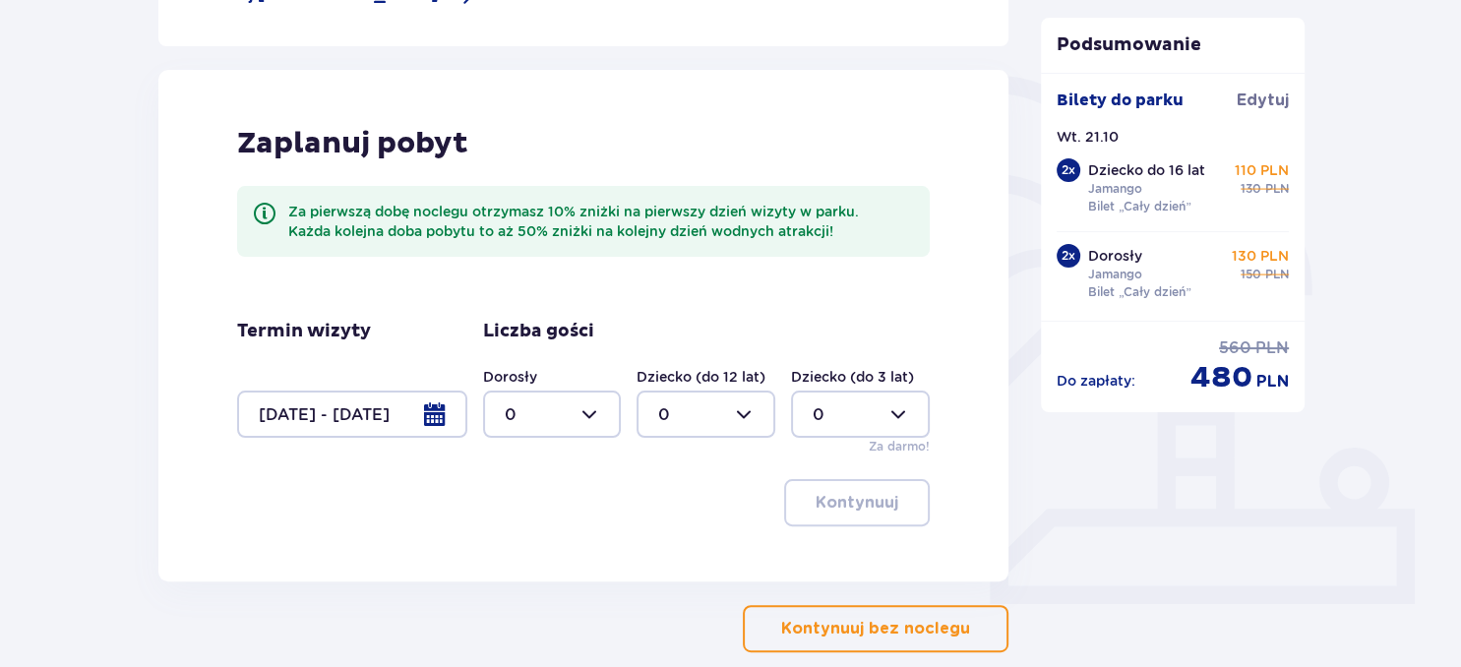  I want to click on div: Za pierwszą dobę noclegu otrzymasz 10% zniżki na pierwszy dzień wizyty w parku. Każda kolejna dob..., so click(601, 221).